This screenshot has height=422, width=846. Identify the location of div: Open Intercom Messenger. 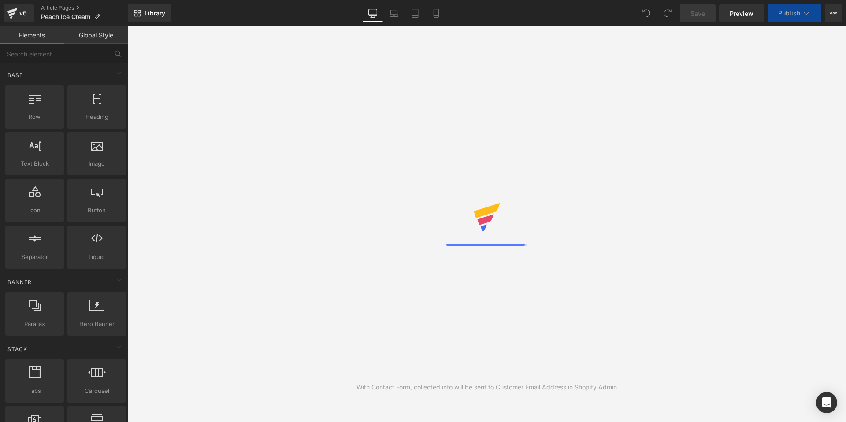
(827, 403).